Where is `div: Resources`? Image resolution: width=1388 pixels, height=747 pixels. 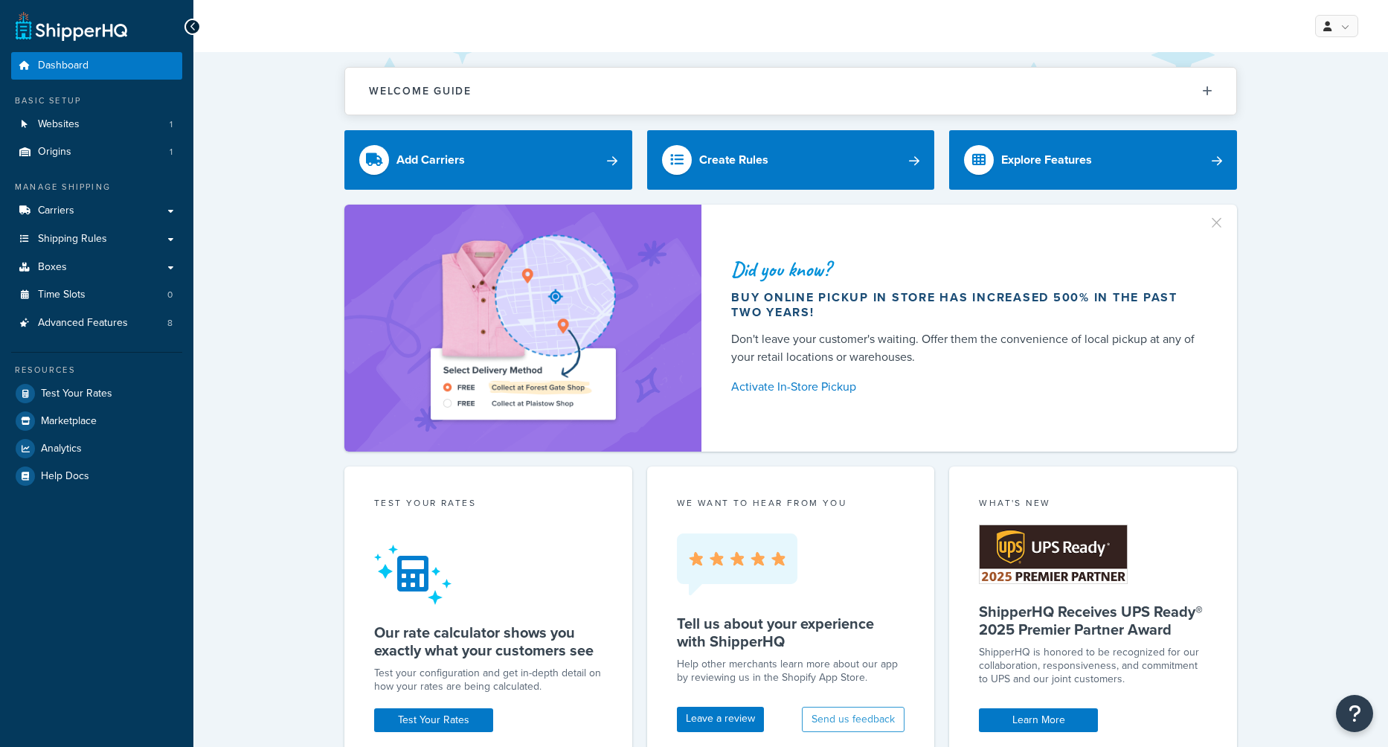
div: Resources is located at coordinates (97, 370).